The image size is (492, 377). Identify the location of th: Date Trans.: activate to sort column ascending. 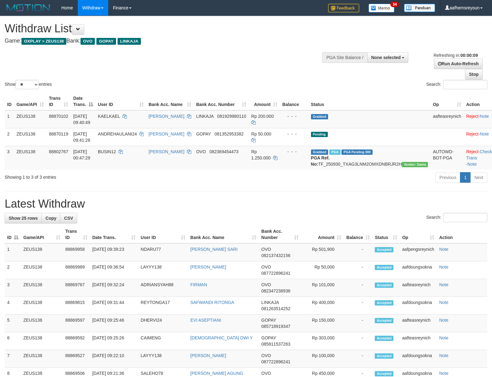
(114, 235).